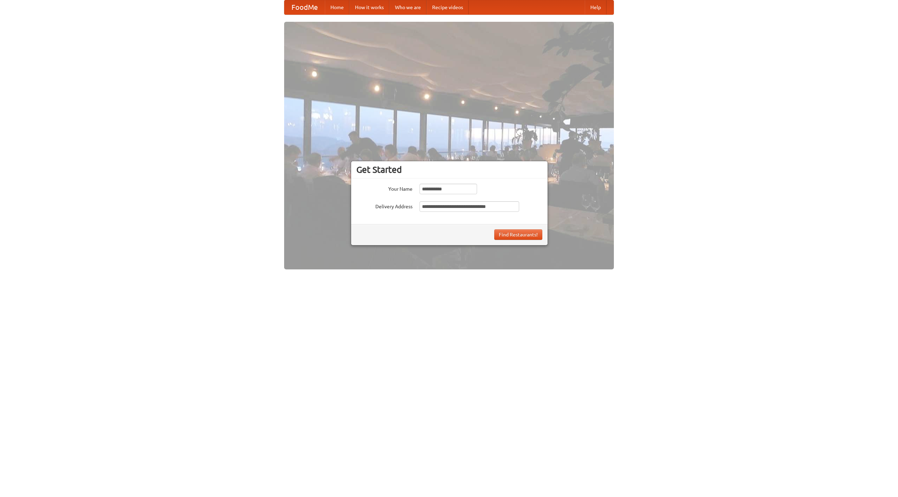 The image size is (898, 497). I want to click on button: Find Restaurants!, so click(518, 234).